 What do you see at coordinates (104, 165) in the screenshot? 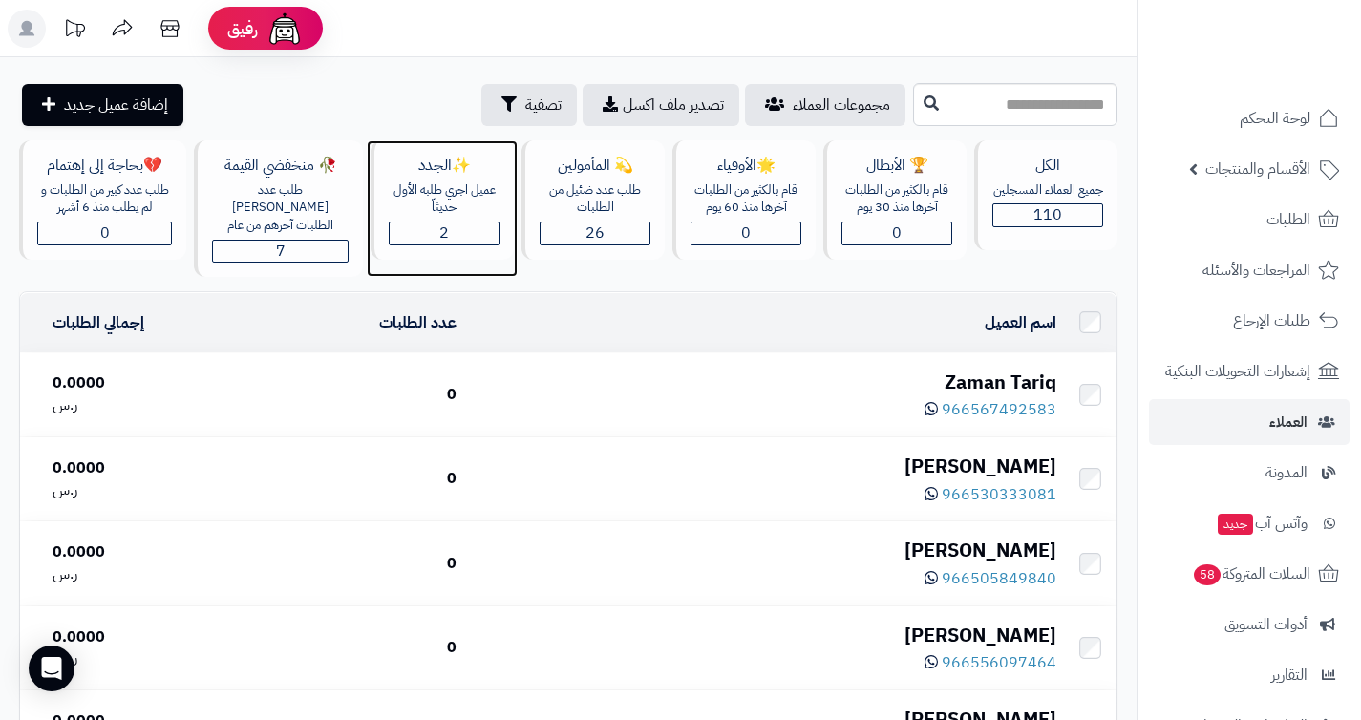
I see `div: 💔بحاجة إلى إهتمام` at bounding box center [104, 165].